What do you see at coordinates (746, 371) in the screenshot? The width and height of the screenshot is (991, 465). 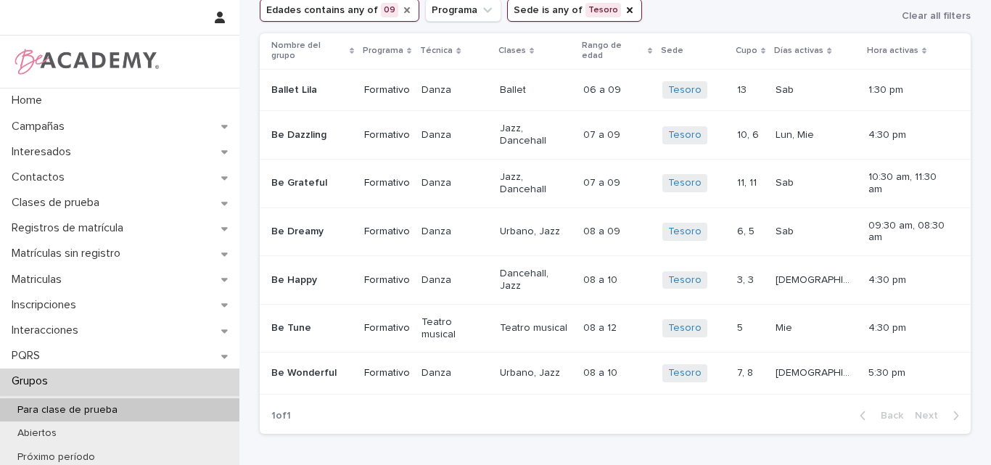 I see `p: 7, 8` at bounding box center [746, 371].